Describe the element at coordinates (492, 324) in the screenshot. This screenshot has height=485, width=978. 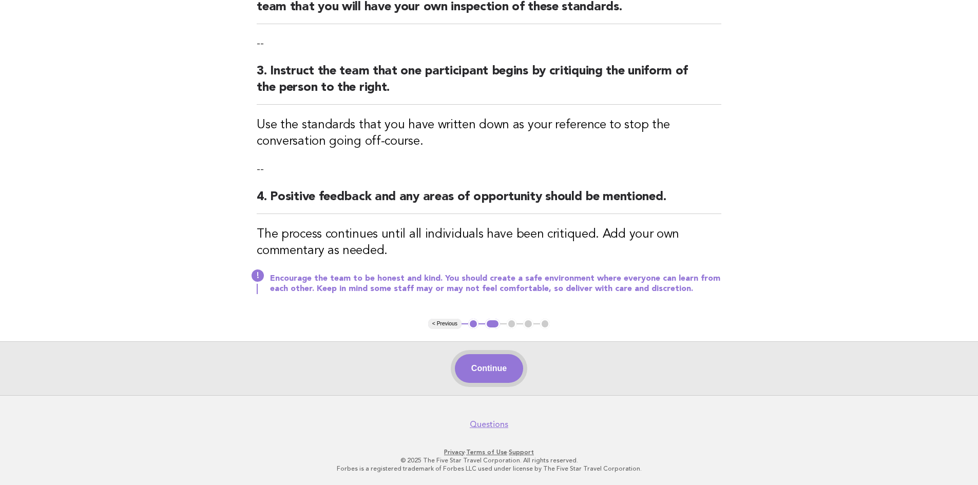
I see `button: 2` at that location.